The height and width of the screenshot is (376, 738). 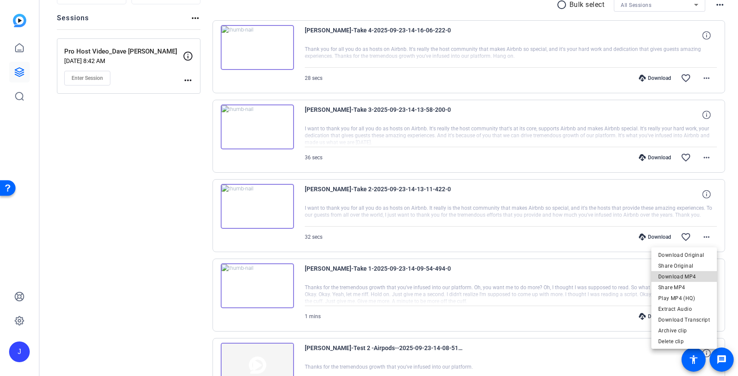 I want to click on span: Delete clip, so click(x=684, y=341).